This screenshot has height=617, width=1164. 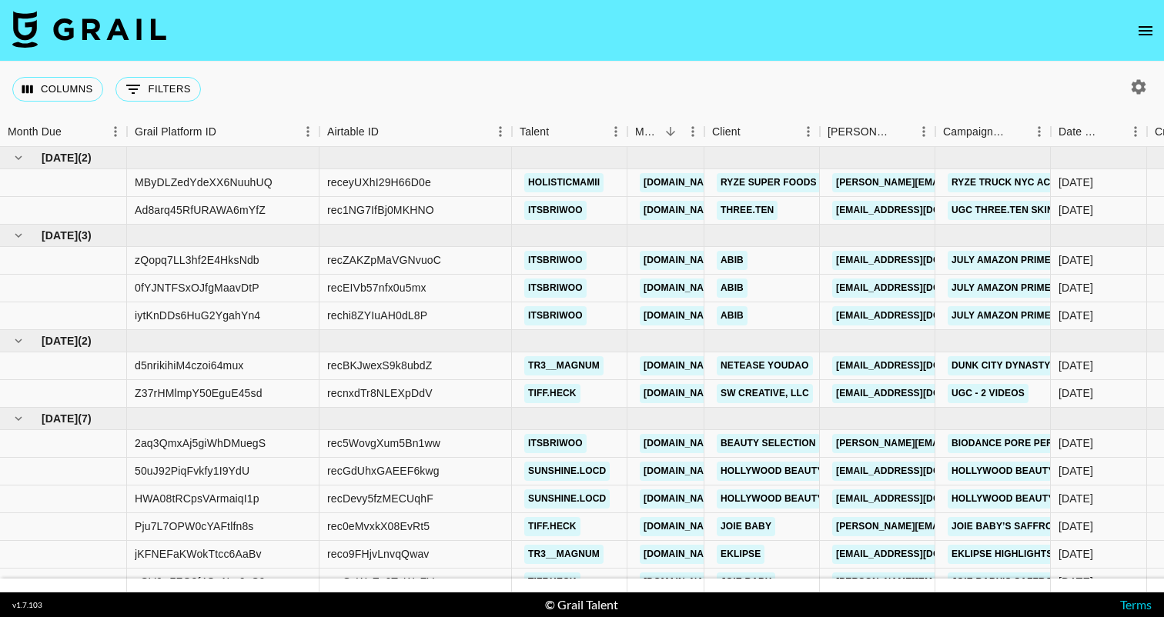 What do you see at coordinates (89, 29) in the screenshot?
I see `img: Grail Talent` at bounding box center [89, 29].